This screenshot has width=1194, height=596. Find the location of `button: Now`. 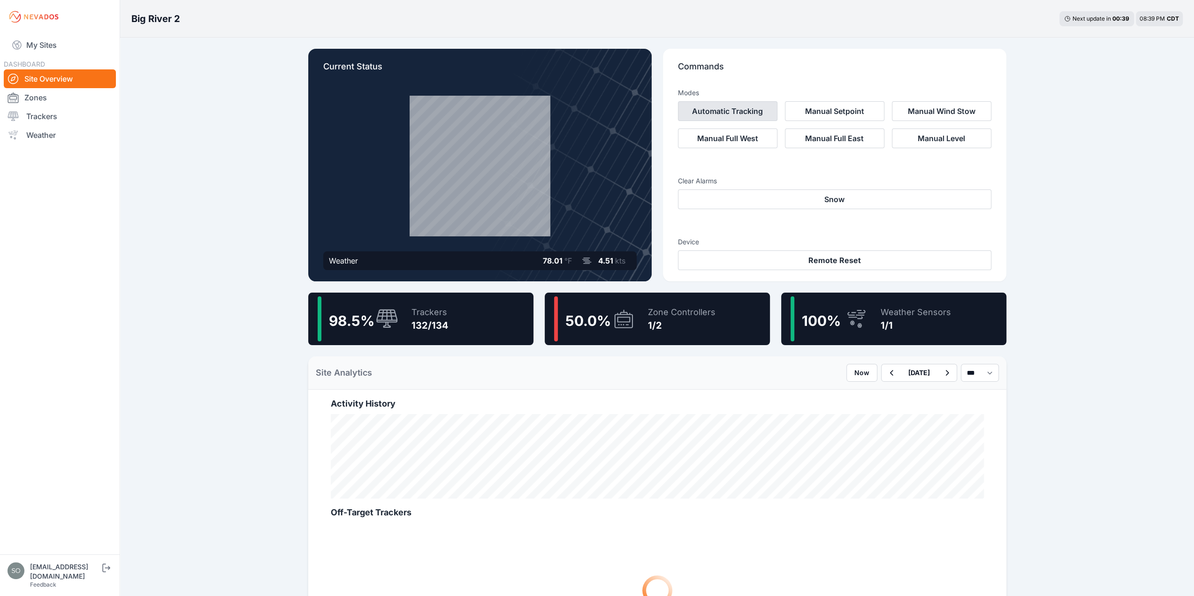

button: Now is located at coordinates (862, 373).